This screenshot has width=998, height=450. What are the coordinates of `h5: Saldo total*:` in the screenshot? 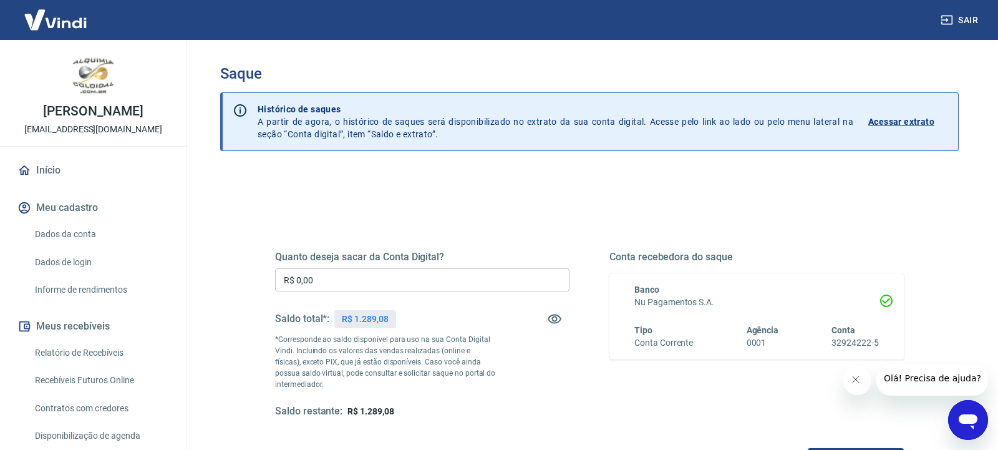 It's located at (302, 319).